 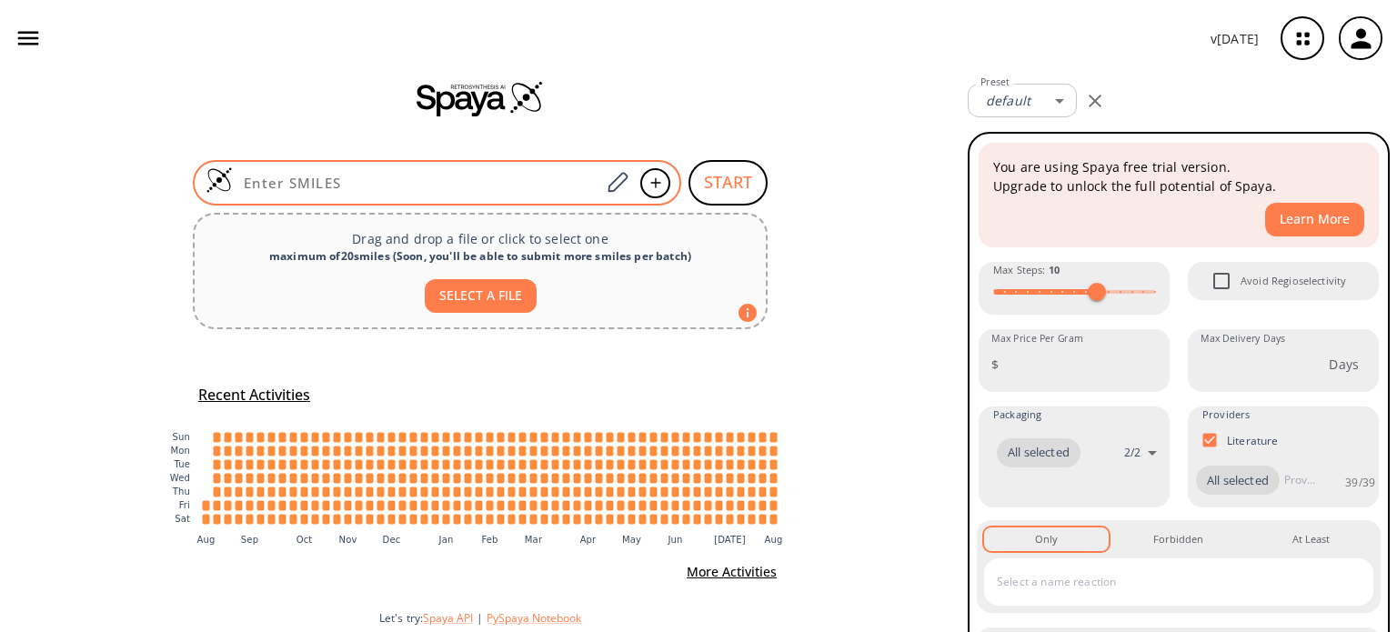 I want to click on strong: 10, so click(x=1054, y=269).